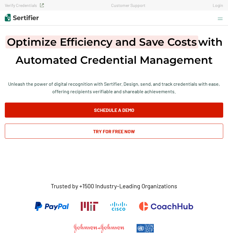  I want to click on a: Try for Free Now, so click(114, 131).